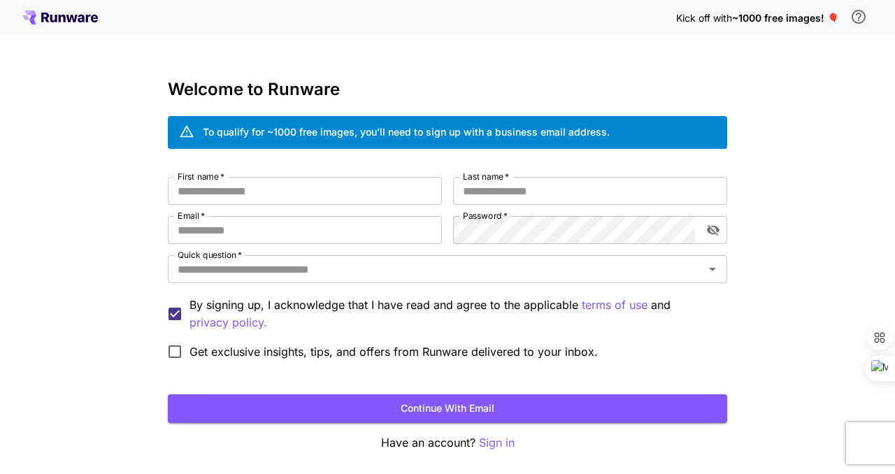 This screenshot has width=895, height=474. What do you see at coordinates (712, 269) in the screenshot?
I see `button: Open` at bounding box center [712, 269].